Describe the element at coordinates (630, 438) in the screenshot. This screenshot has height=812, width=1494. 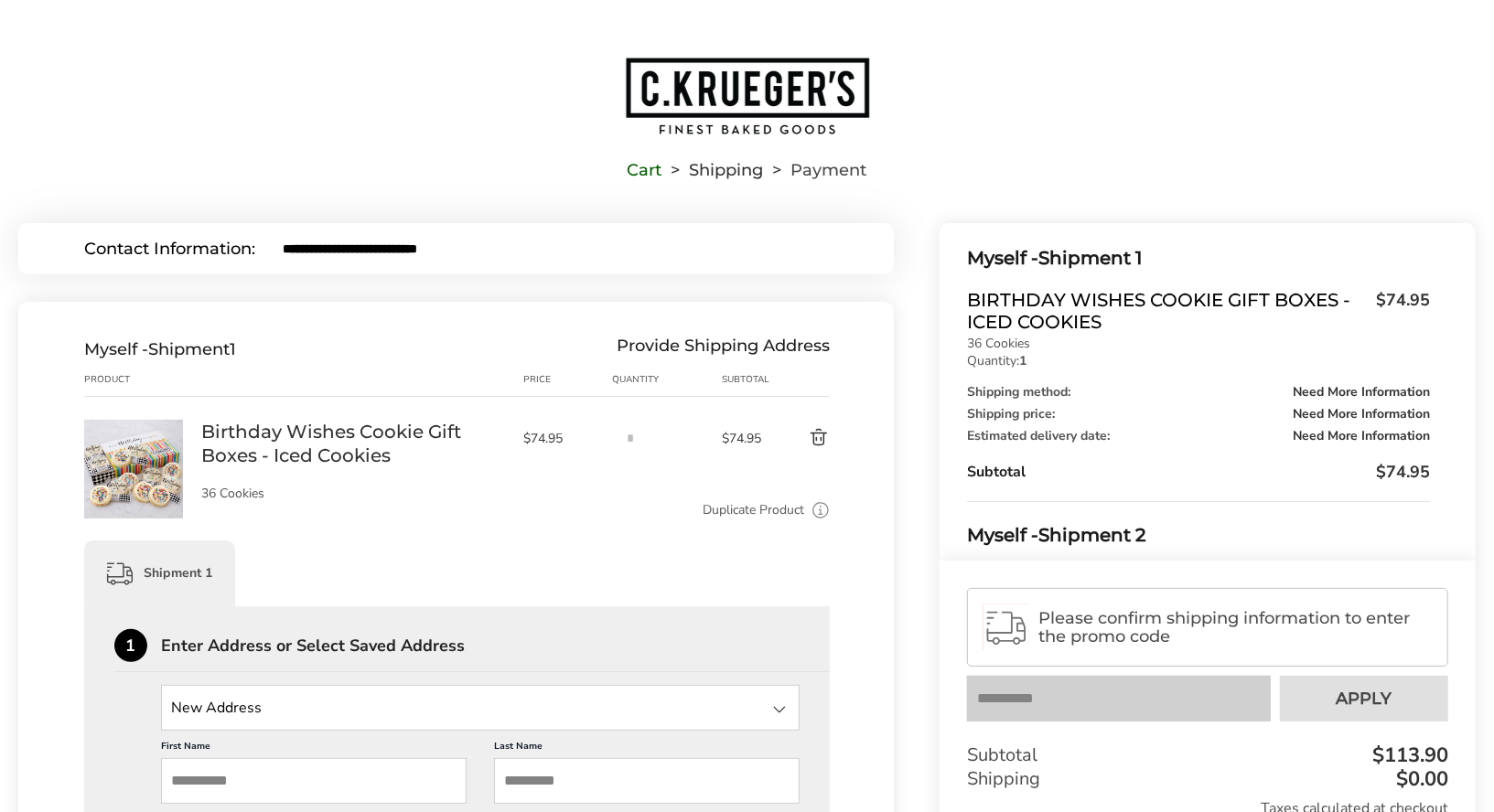
I see `input: Quantity input` at that location.